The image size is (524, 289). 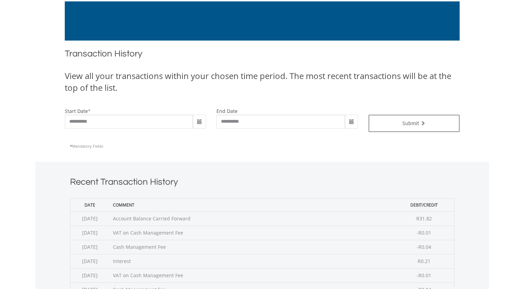 What do you see at coordinates (262, 183) in the screenshot?
I see `h1: Recent Transaction History` at bounding box center [262, 183].